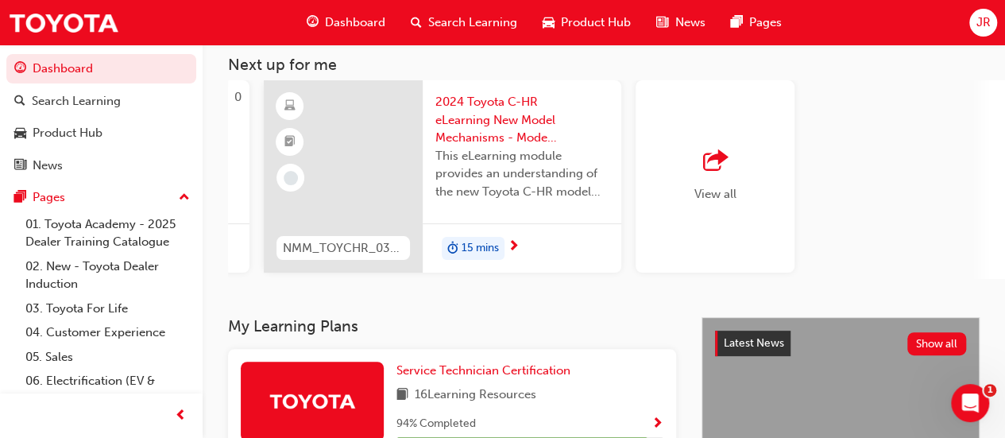 The image size is (1005, 438). What do you see at coordinates (690, 22) in the screenshot?
I see `span: News` at bounding box center [690, 22].